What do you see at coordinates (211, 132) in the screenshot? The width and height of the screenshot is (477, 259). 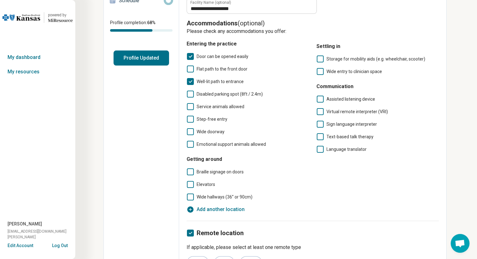 I see `span: Wide doorway` at bounding box center [211, 132].